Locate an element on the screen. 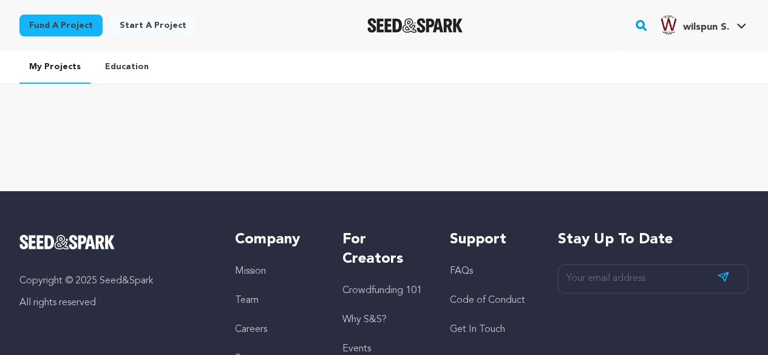  img: Seed&Spark Logo is located at coordinates (67, 242).